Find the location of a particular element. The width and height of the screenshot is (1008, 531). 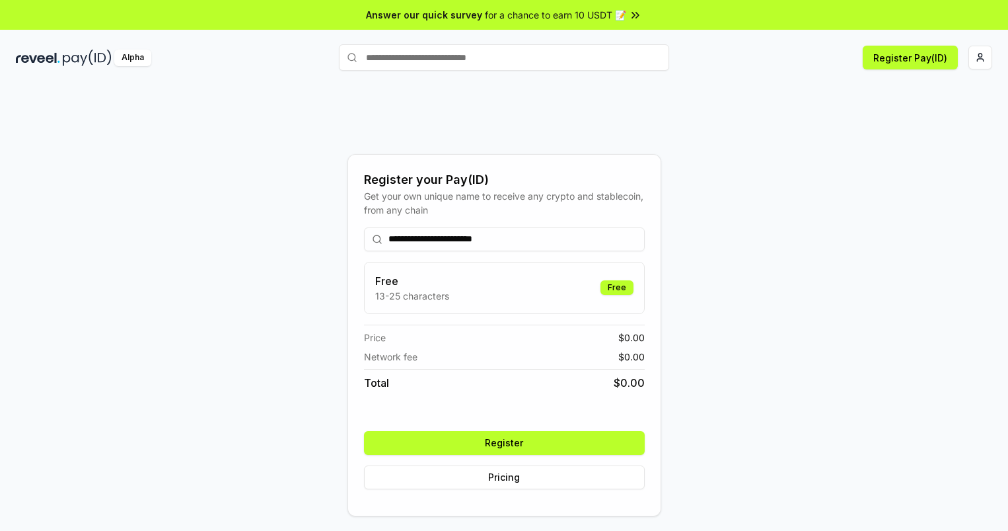

span: Total is located at coordinates (377, 383).